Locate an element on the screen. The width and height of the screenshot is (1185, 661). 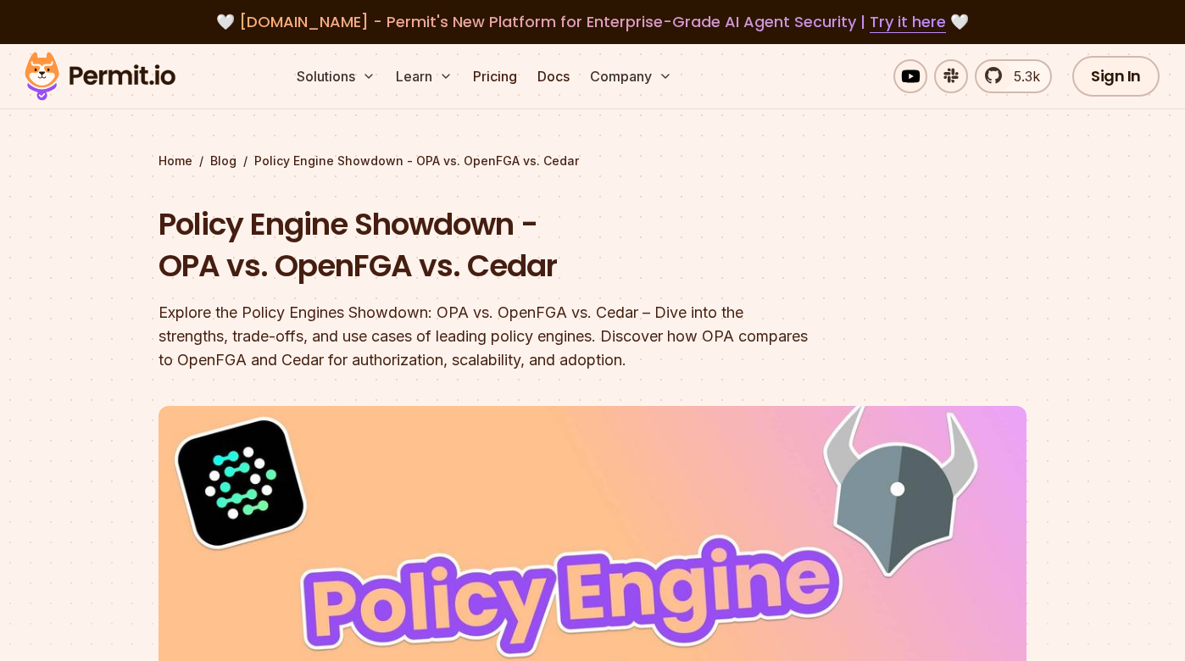
img: Permit logo is located at coordinates (100, 76).